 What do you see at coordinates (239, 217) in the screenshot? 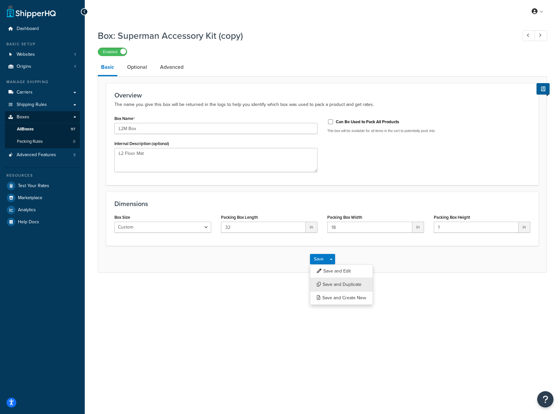
I see `label: Packing Box Length` at bounding box center [239, 217].